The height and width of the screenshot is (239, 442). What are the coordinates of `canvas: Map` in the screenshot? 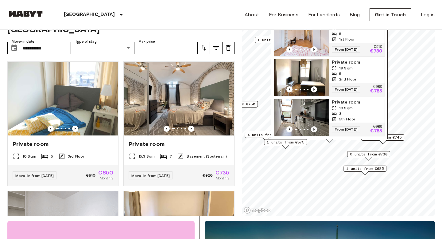 It's located at (338, 111).